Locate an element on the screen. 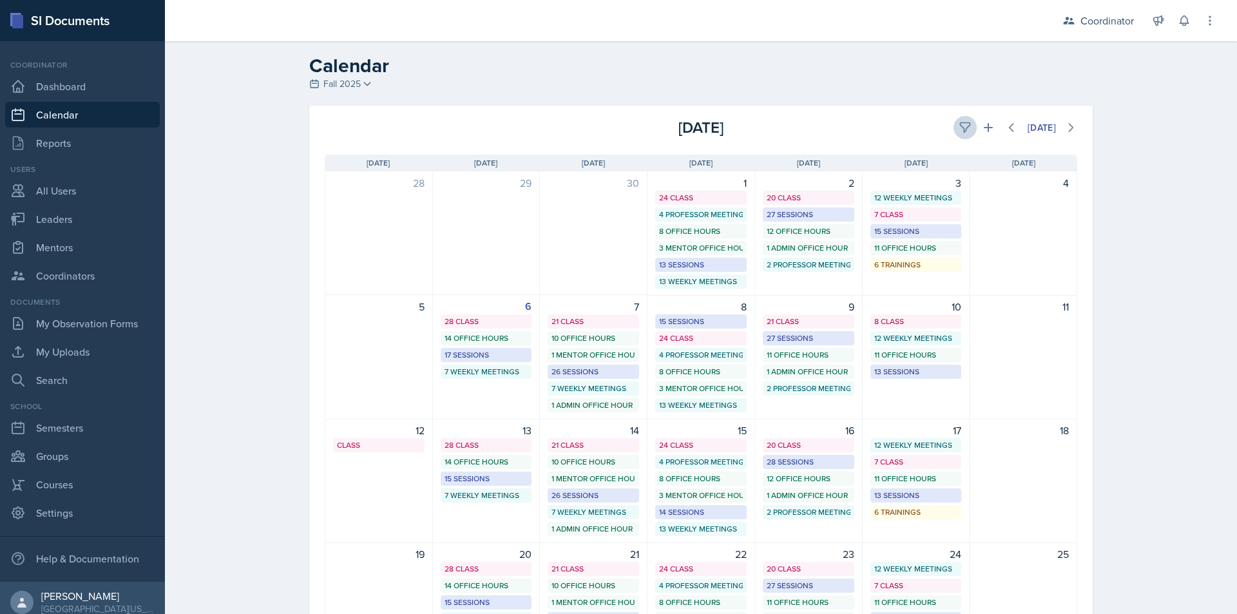 The image size is (1237, 614). a: Calendar is located at coordinates (82, 115).